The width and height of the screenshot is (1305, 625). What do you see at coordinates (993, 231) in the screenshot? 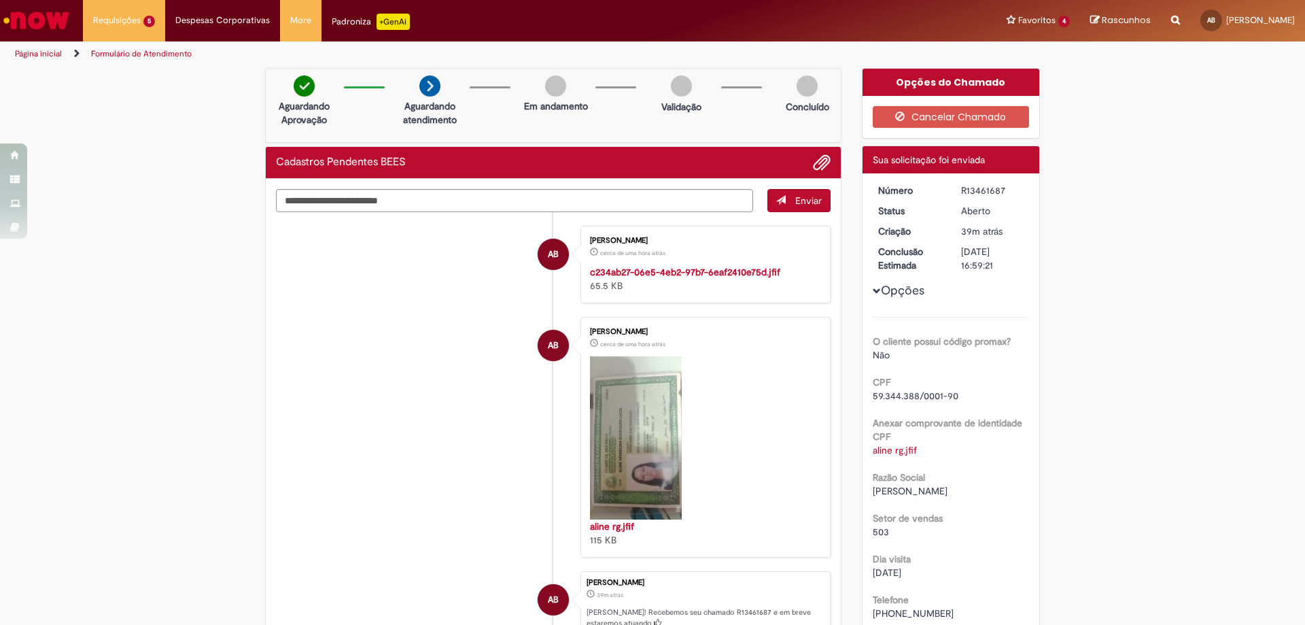
I see `div: 29/08/2025 10:59:18` at bounding box center [993, 231].